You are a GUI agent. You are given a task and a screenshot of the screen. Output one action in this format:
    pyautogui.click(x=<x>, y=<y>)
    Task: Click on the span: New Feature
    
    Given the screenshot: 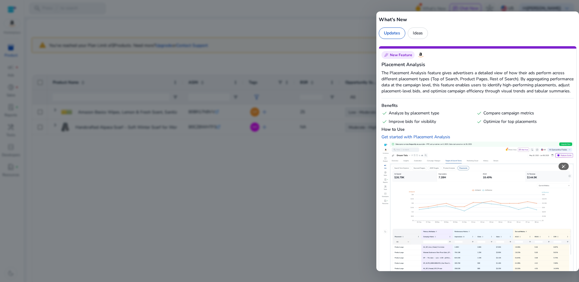 What is the action you would take?
    pyautogui.click(x=401, y=55)
    